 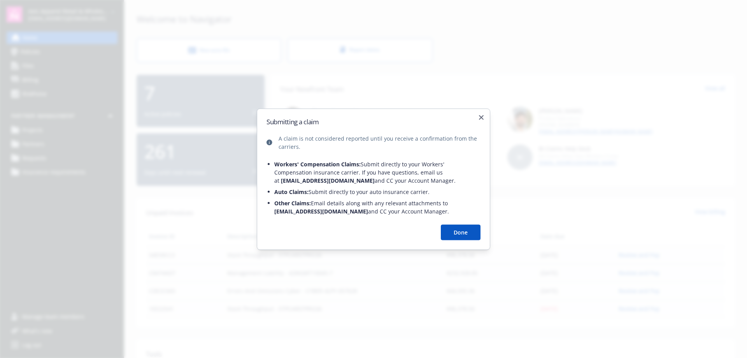 What do you see at coordinates (374, 121) in the screenshot?
I see `h2: Submitting a claim` at bounding box center [374, 121].